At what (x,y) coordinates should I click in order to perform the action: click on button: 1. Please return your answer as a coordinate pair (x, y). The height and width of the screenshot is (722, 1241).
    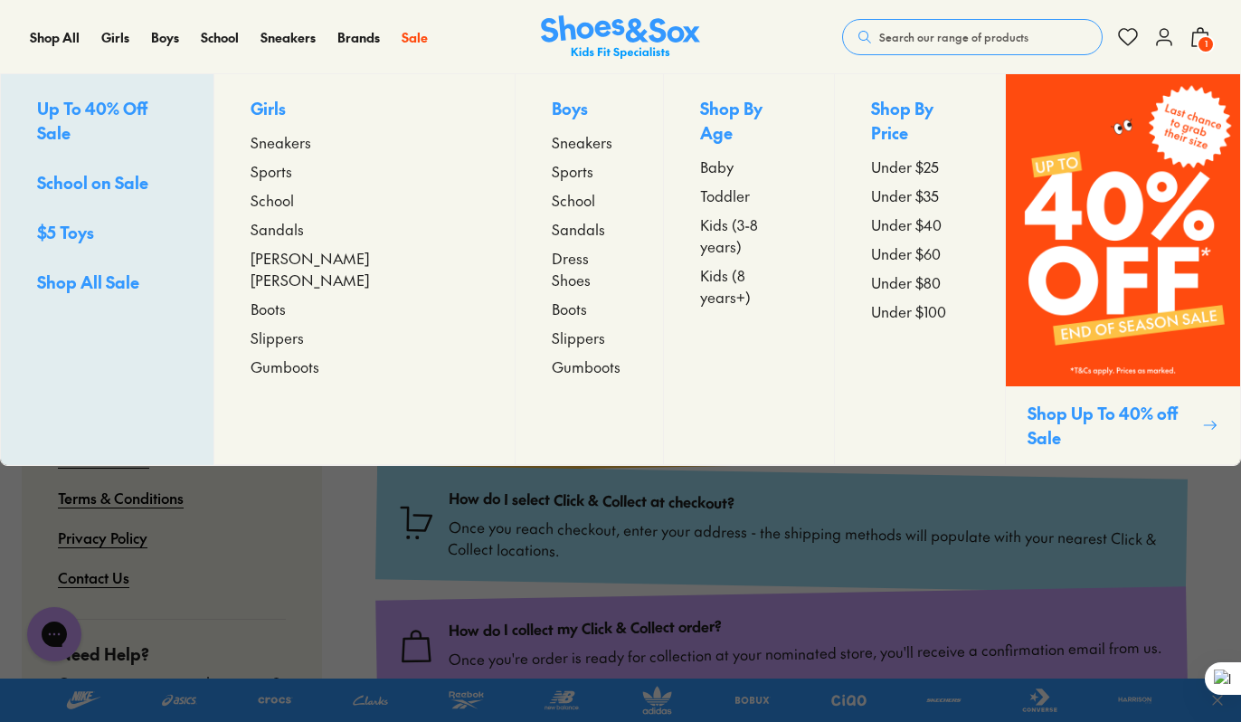
    Looking at the image, I should click on (1201, 37).